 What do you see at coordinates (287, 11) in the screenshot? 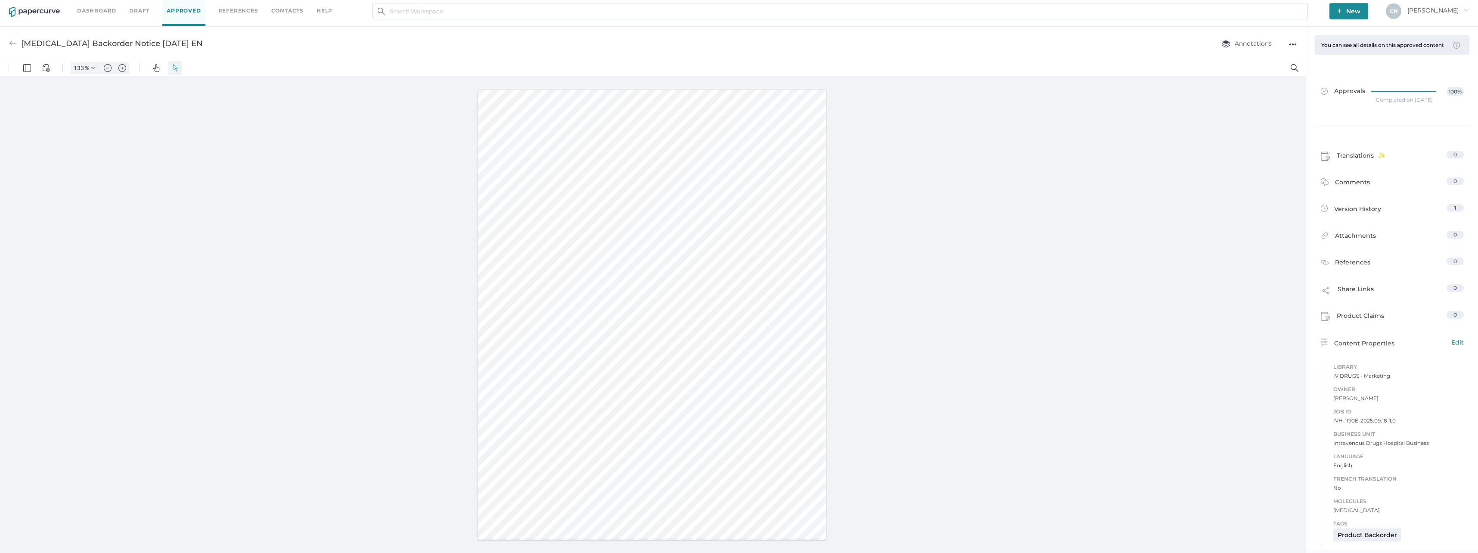
I see `a: Contacts` at bounding box center [287, 11].